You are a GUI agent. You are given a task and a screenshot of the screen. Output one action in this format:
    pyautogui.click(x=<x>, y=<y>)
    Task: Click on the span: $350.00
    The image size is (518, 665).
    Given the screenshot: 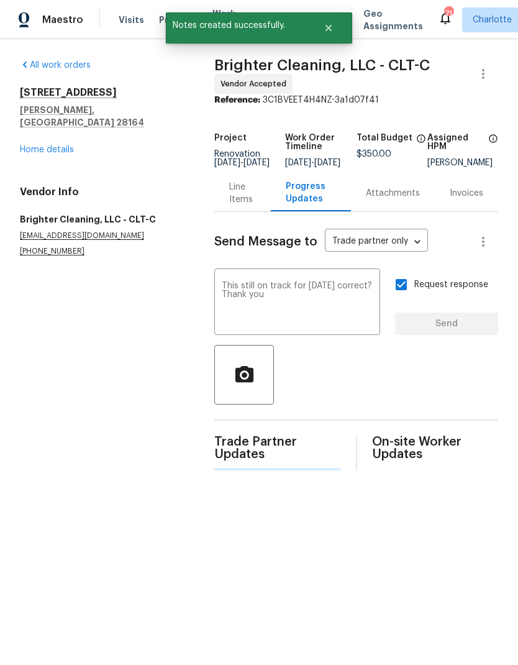 What is the action you would take?
    pyautogui.click(x=374, y=154)
    